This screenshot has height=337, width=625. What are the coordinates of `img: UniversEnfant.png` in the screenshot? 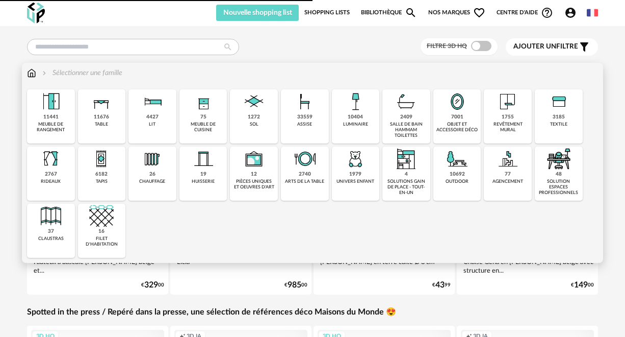 It's located at (356, 159).